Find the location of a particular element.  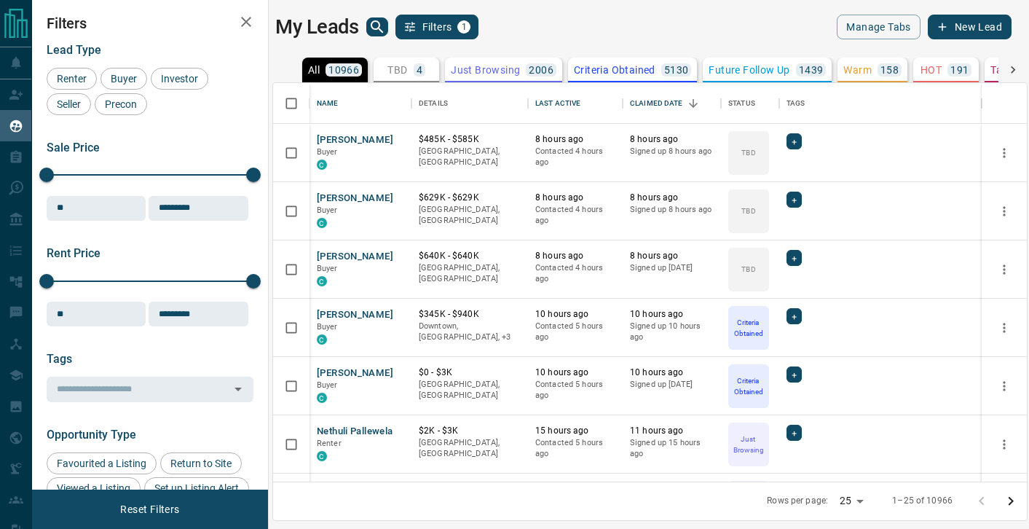

div: Return to Site is located at coordinates (201, 463).